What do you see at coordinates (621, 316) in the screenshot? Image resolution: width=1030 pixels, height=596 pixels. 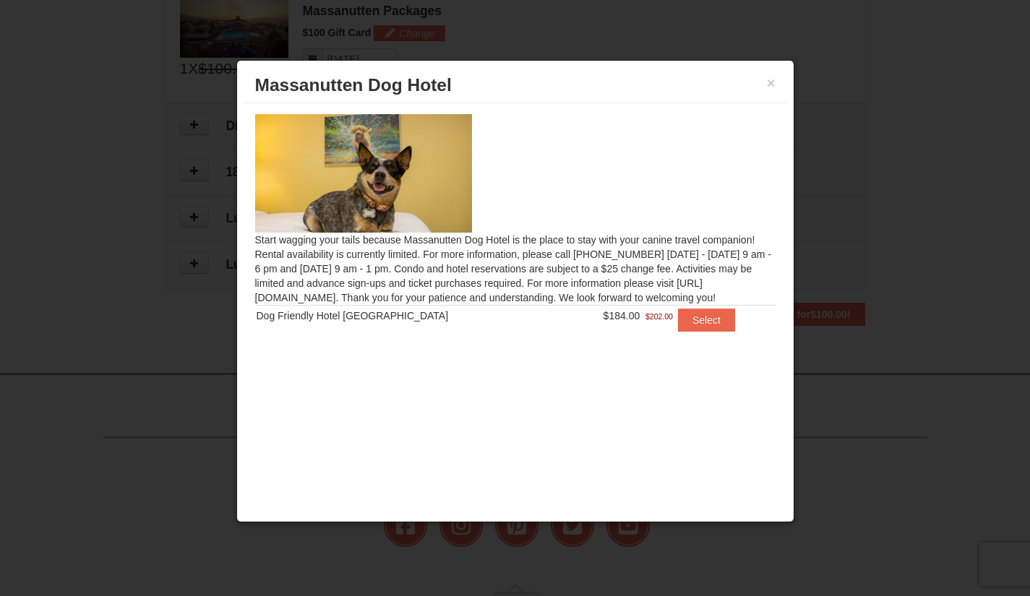 I see `span: $184.00` at bounding box center [621, 316].